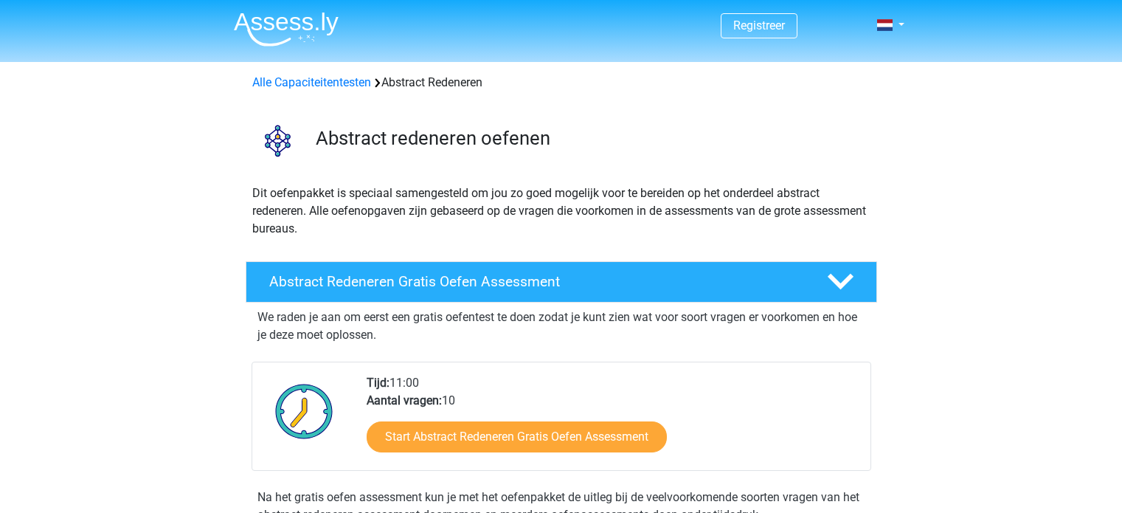  What do you see at coordinates (286, 29) in the screenshot?
I see `img: Assessly` at bounding box center [286, 29].